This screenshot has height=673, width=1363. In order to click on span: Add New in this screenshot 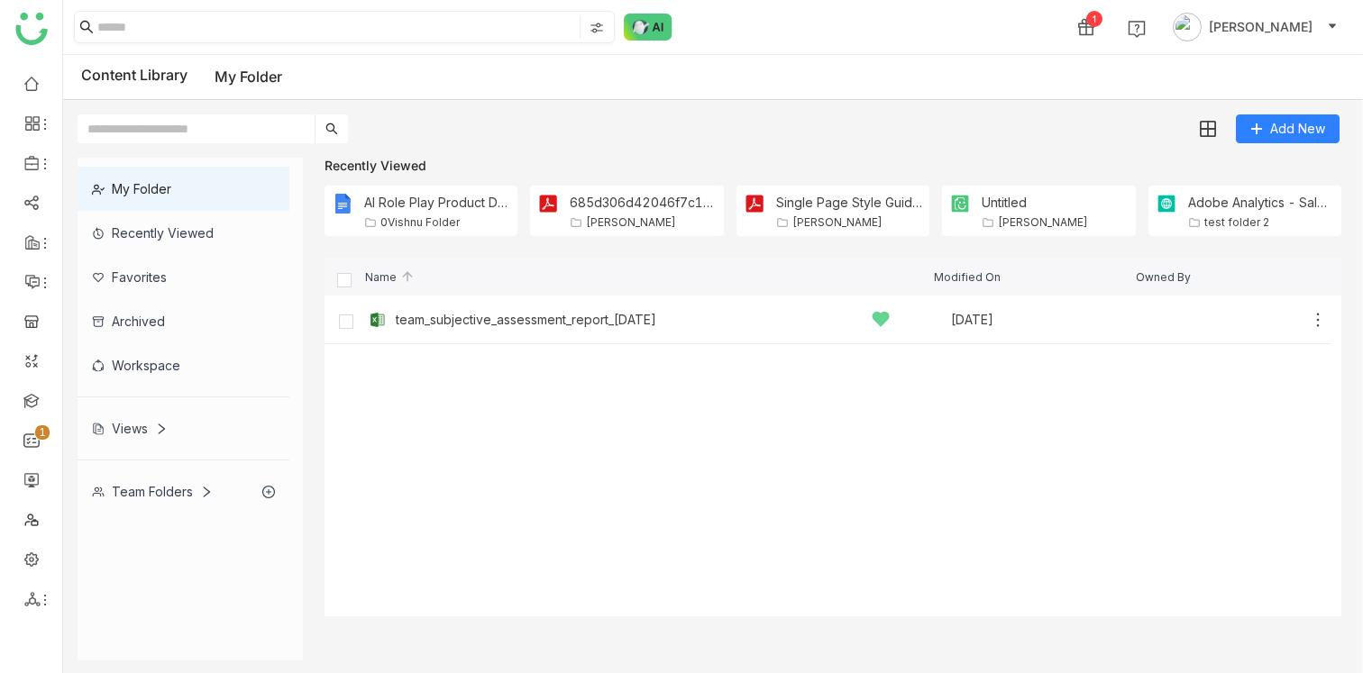, I will do `click(1297, 129)`.